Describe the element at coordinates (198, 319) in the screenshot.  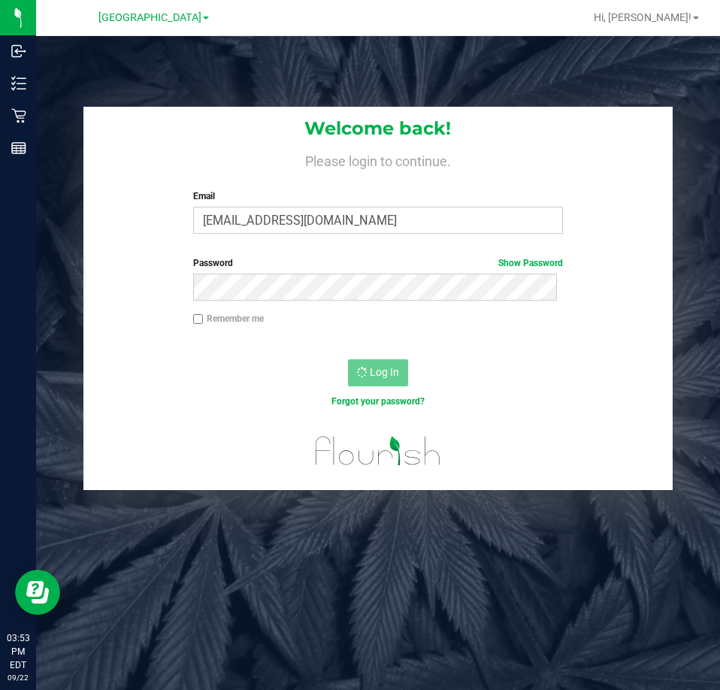
I see `input: Remember me` at that location.